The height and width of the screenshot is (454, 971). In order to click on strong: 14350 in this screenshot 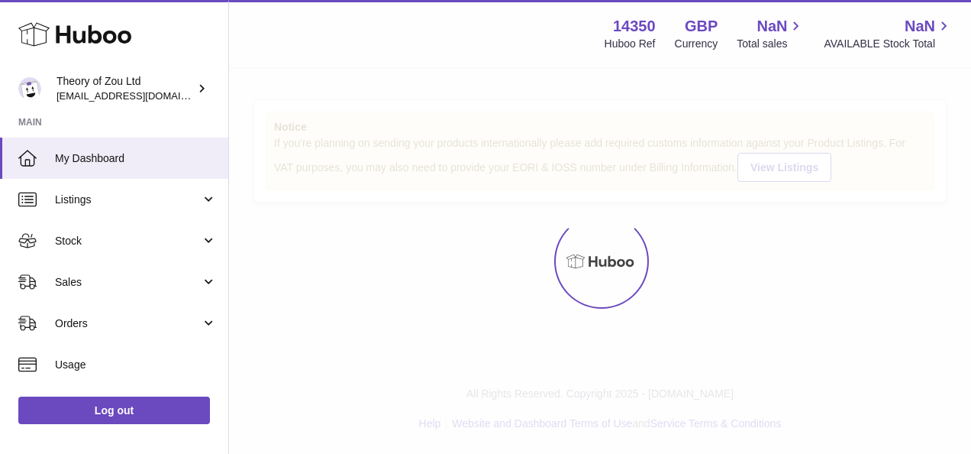, I will do `click(635, 26)`.